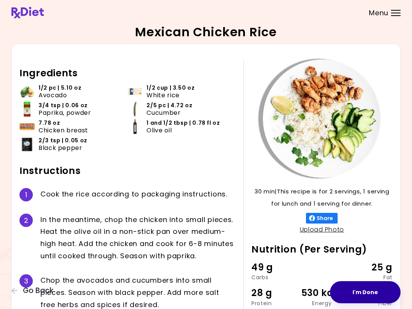 This screenshot has height=309, width=412. Describe the element at coordinates (34, 291) in the screenshot. I see `button: Go Back` at that location.